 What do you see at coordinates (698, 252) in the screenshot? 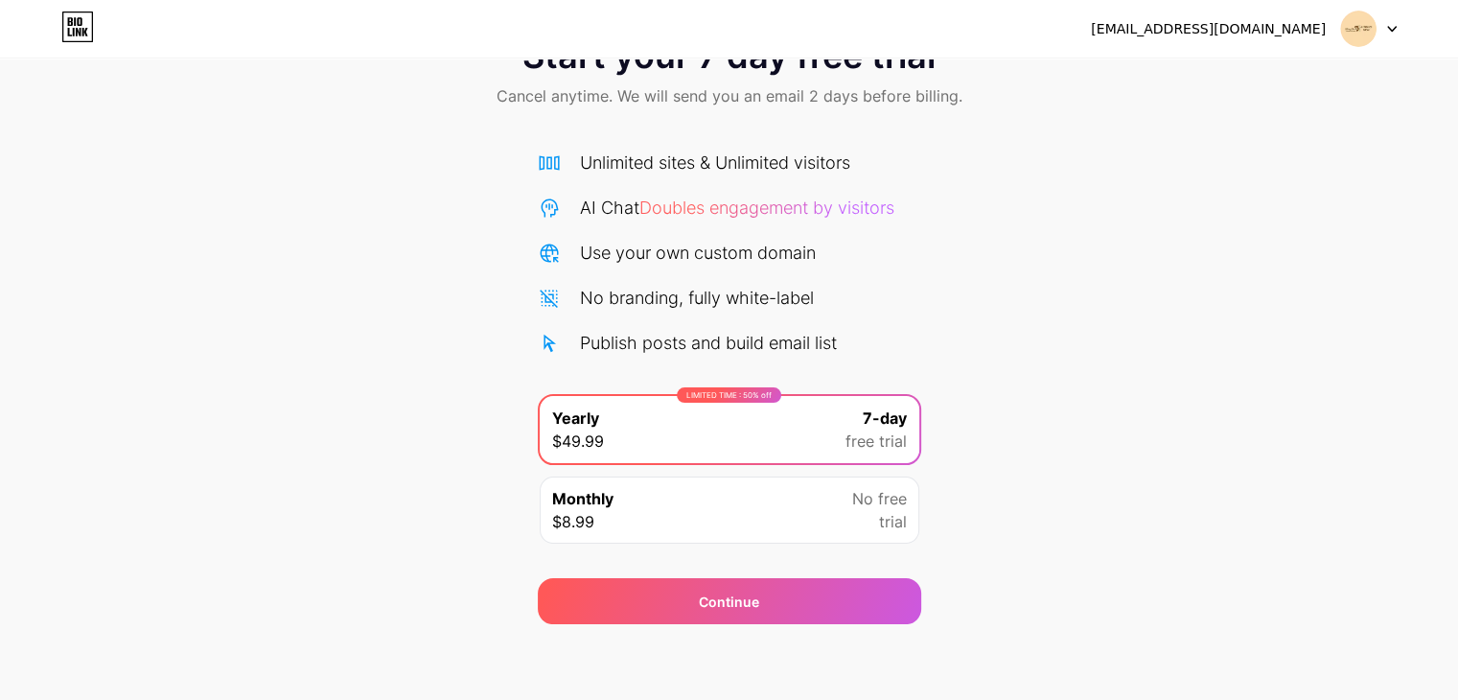
I see `div: Use your own custom domain` at bounding box center [698, 252].